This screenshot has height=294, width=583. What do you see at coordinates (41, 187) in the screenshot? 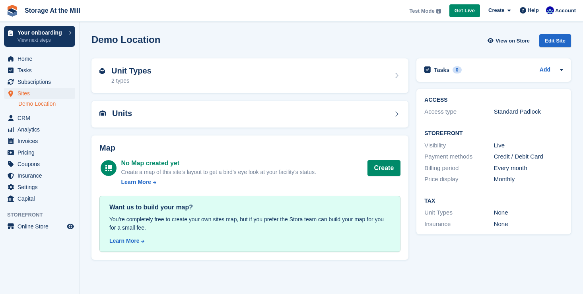
I see `span: Settings` at bounding box center [41, 187].